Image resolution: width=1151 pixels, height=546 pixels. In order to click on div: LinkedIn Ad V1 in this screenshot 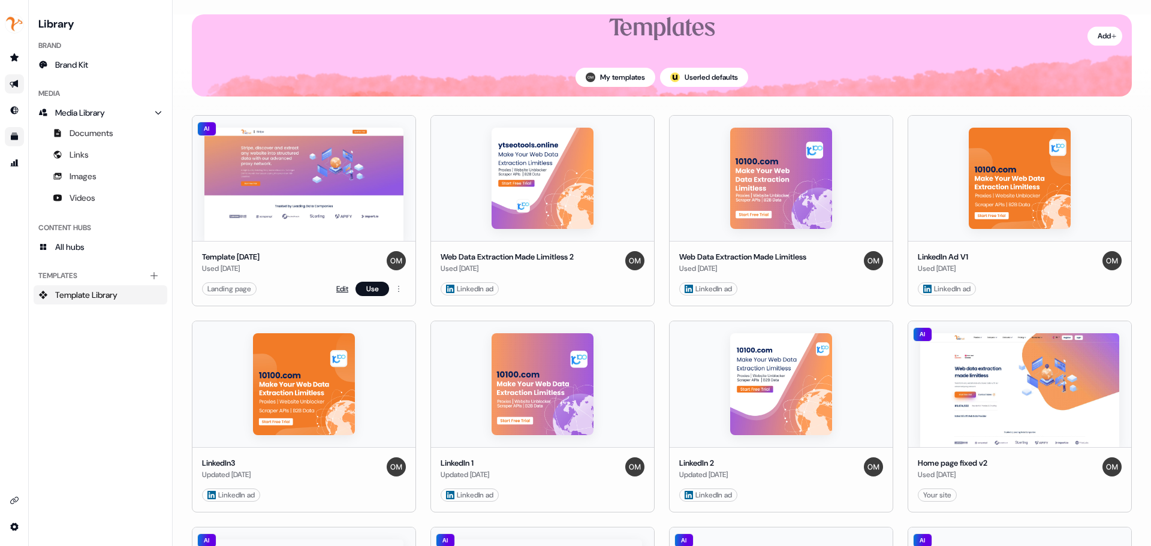, I will do `click(943, 257)`.